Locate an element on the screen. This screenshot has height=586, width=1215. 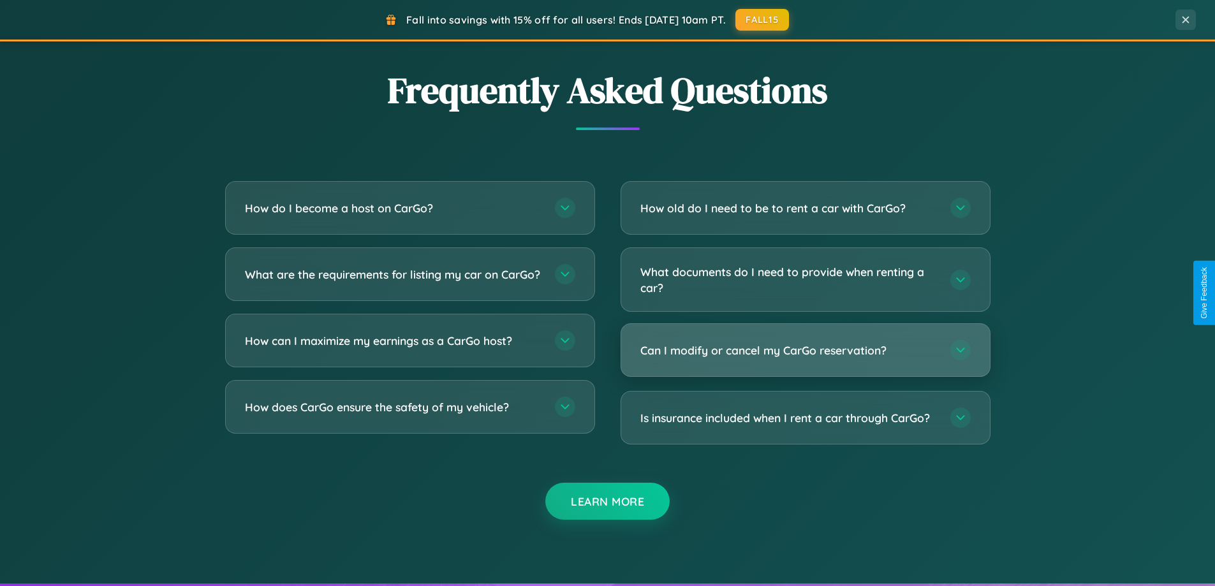
button: Learn More is located at coordinates (607, 501).